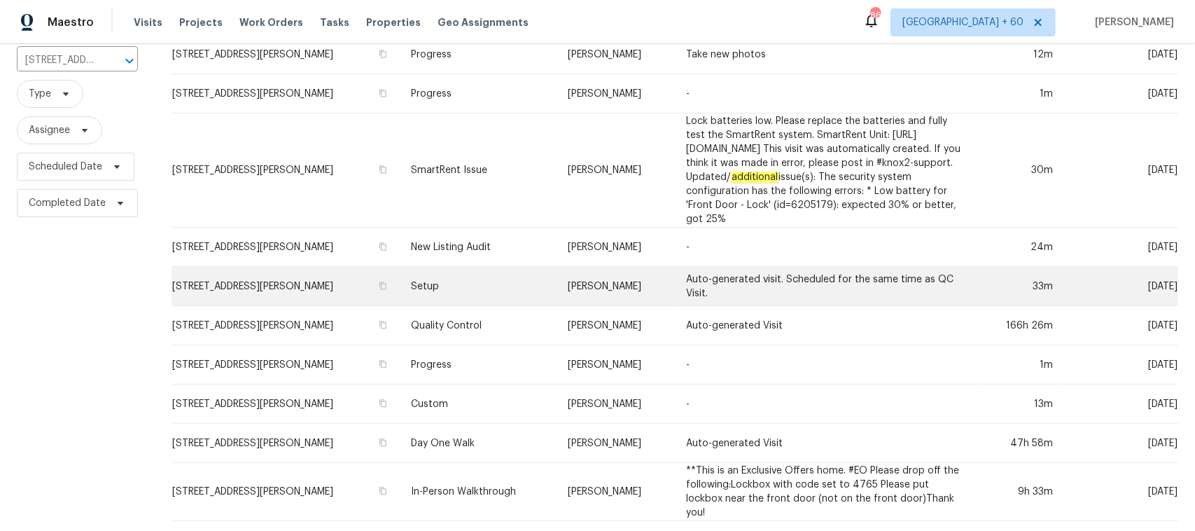  What do you see at coordinates (826, 170) in the screenshot?
I see `td: Lock batteries low. Please replace the batteries and fully test the SmartRent system. SmartRent U...` at bounding box center [826, 170].